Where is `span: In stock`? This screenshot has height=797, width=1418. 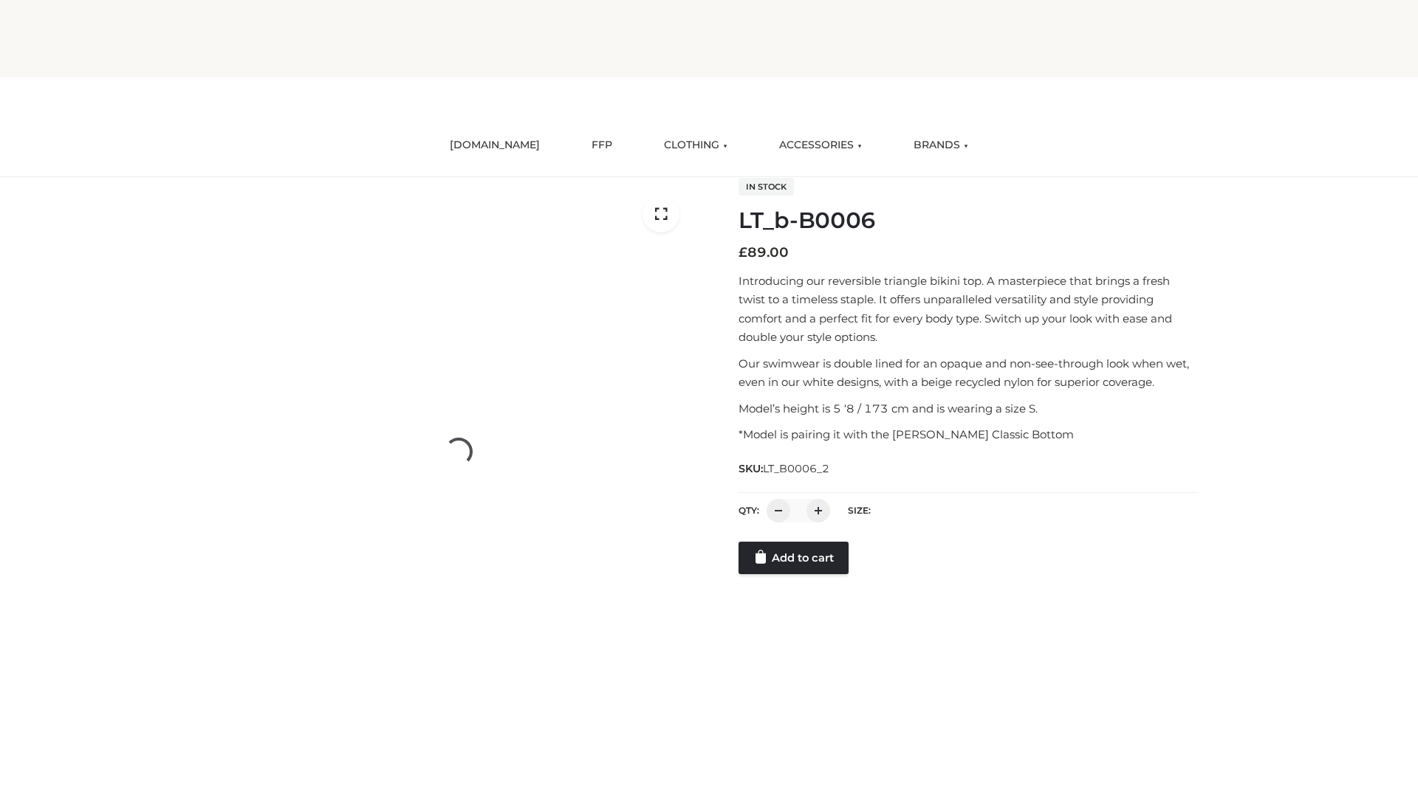
span: In stock is located at coordinates (766, 187).